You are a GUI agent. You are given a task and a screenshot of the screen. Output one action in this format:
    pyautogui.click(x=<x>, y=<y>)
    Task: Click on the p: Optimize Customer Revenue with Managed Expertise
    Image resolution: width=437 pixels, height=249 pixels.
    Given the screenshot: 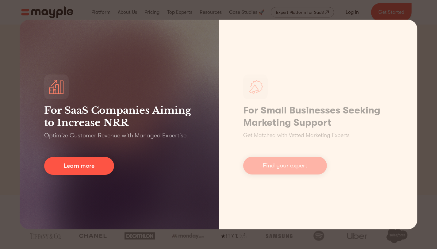 What is the action you would take?
    pyautogui.click(x=115, y=136)
    